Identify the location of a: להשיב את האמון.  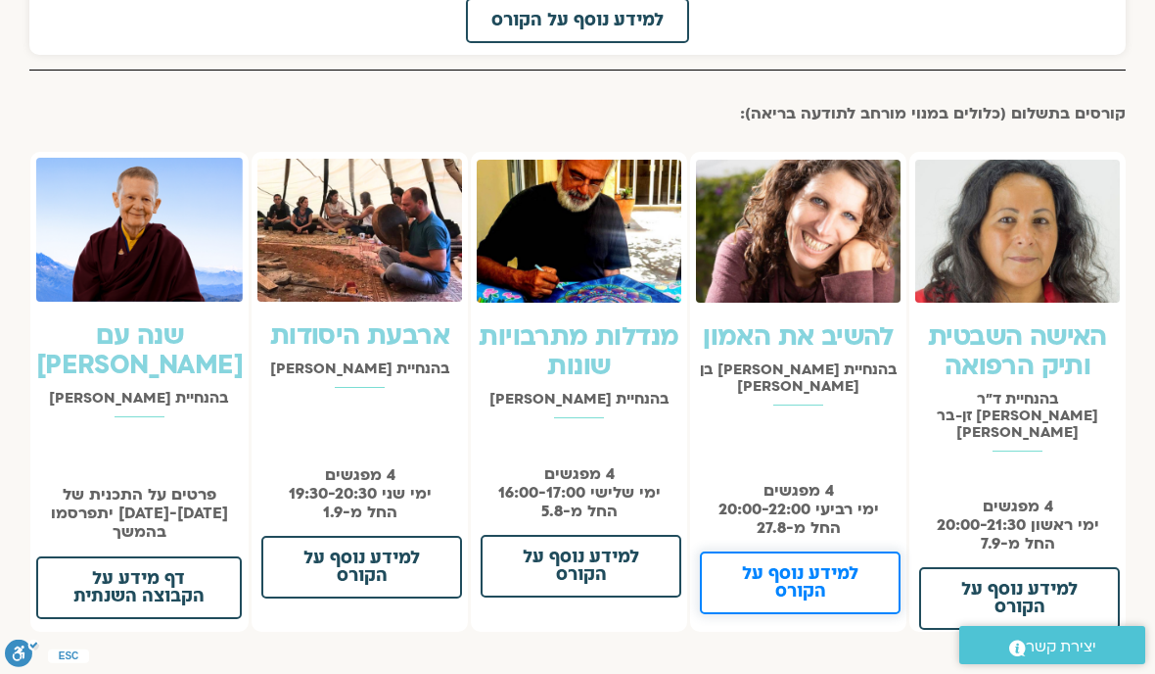
(798, 337).